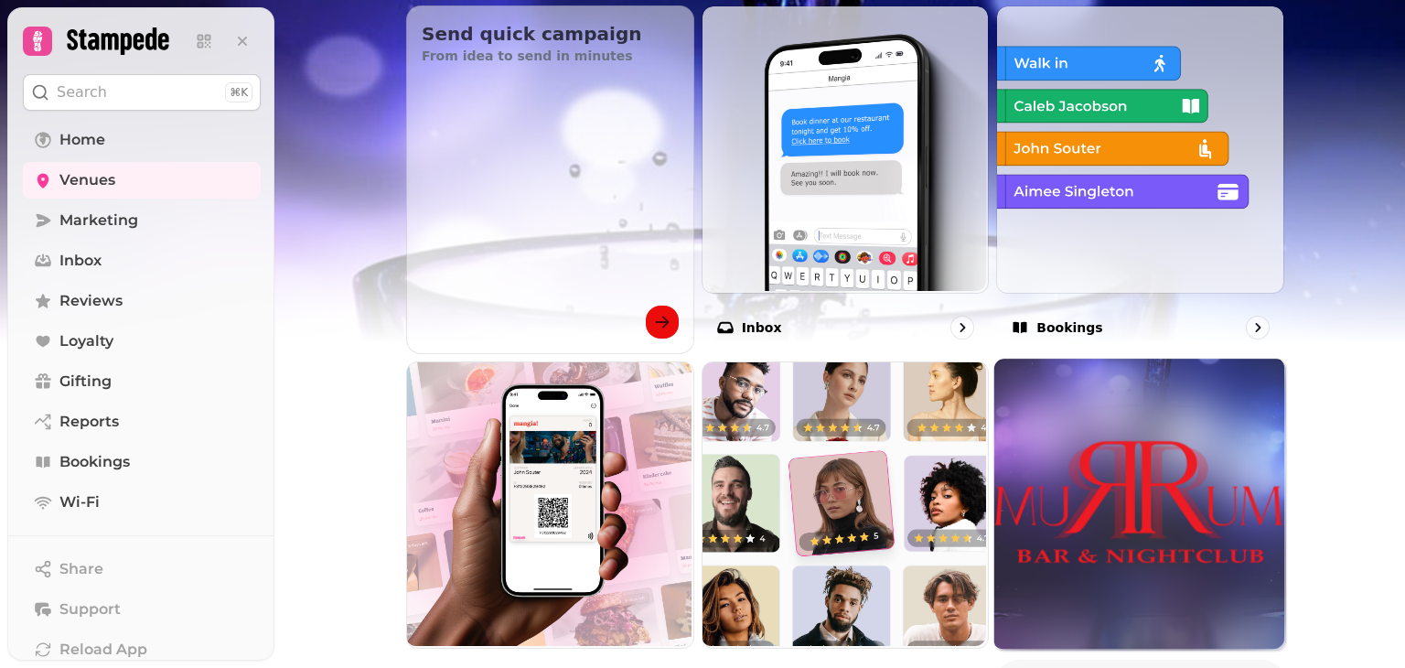 The width and height of the screenshot is (1405, 668). What do you see at coordinates (1138, 147) in the screenshot?
I see `img: Bookings` at bounding box center [1138, 147].